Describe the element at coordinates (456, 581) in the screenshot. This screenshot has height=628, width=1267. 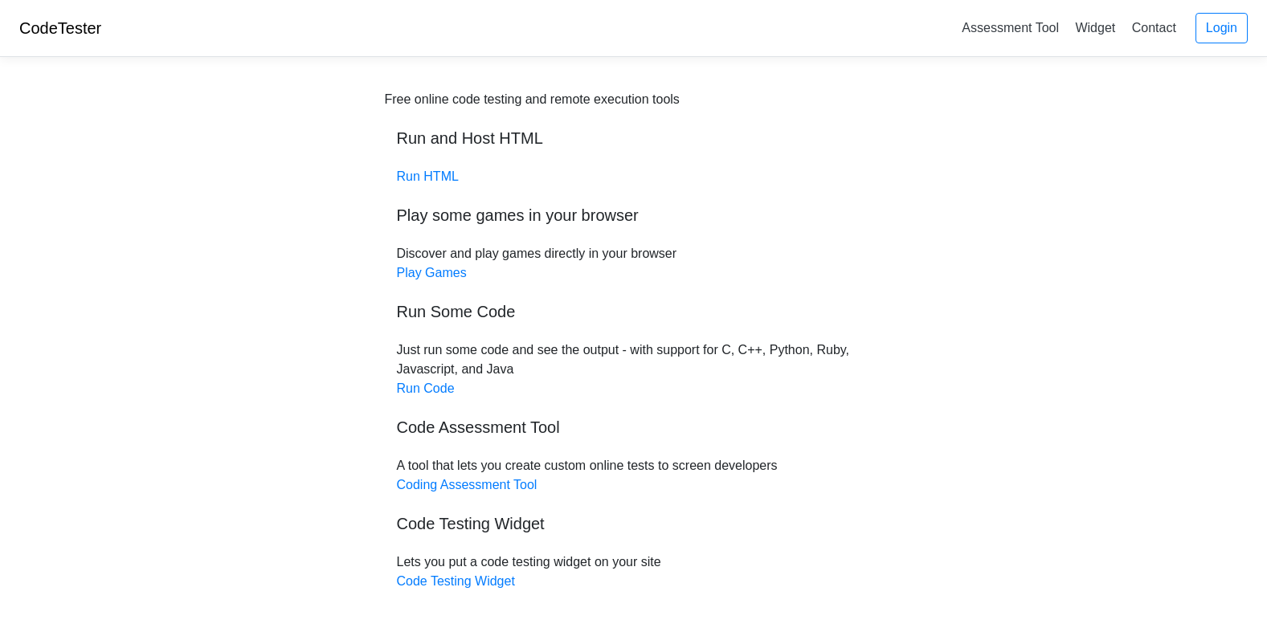
I see `a: Code Testing Widget` at that location.